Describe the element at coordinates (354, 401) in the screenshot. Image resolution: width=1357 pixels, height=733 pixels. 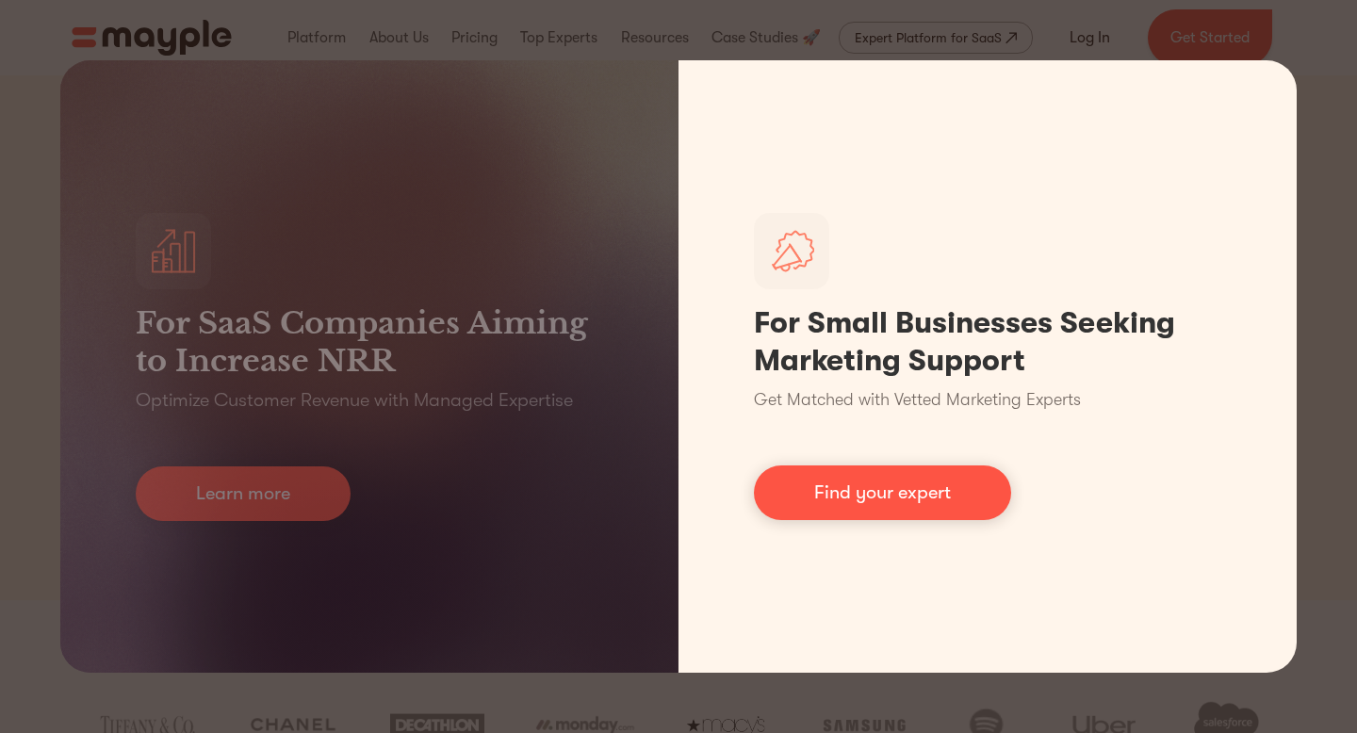
I see `p: Optimize Customer Revenue with Managed Expertise` at that location.